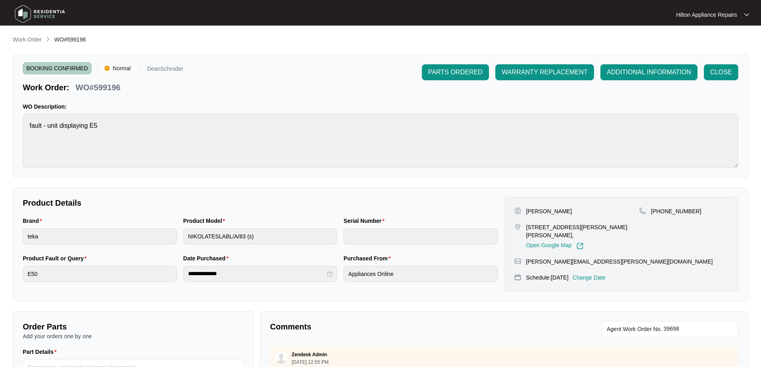 The height and width of the screenshot is (367, 761). What do you see at coordinates (48, 39) in the screenshot?
I see `img: chevron-right` at bounding box center [48, 39].